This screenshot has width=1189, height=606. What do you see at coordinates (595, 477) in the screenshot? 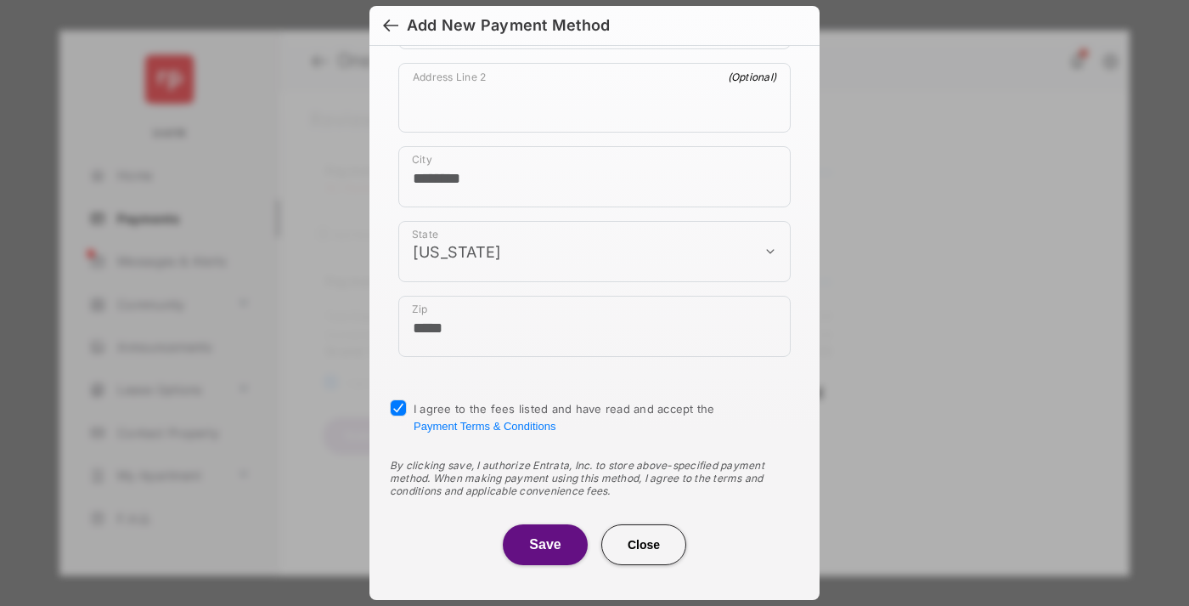
I see `div: By clicking save, I authorize Entrata, Inc. to store above-specified payment method. When making ...` at bounding box center [595, 477].